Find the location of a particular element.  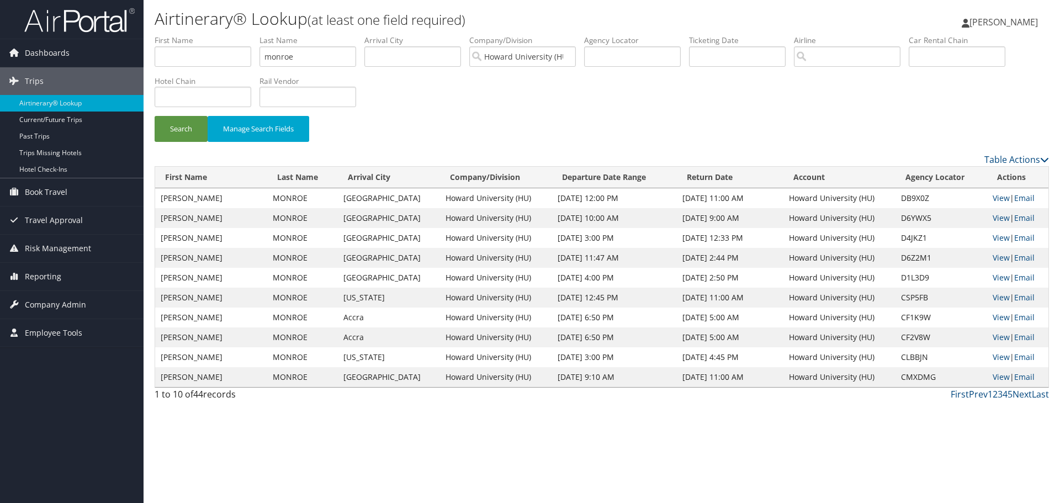

span: Book Travel is located at coordinates (46, 192).